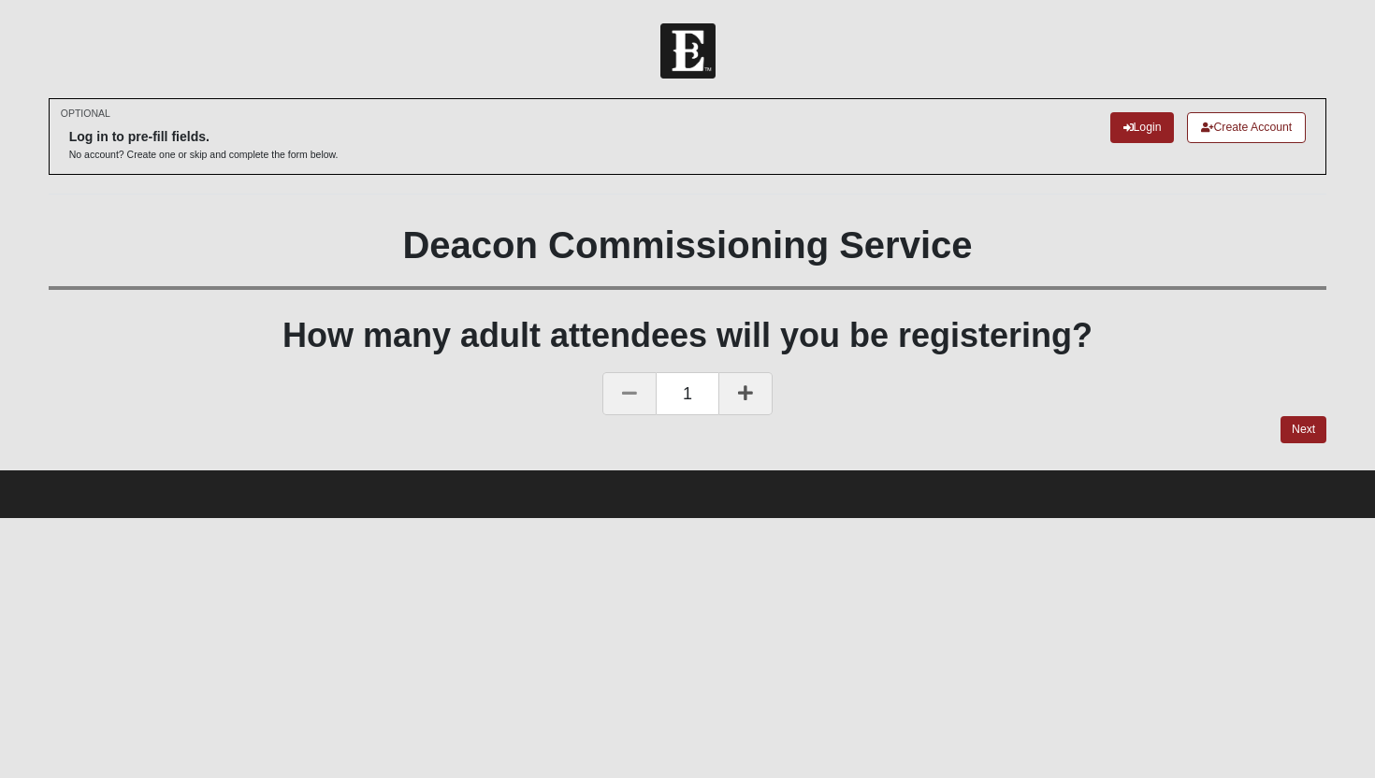 The height and width of the screenshot is (778, 1375). Describe the element at coordinates (1303, 429) in the screenshot. I see `a: Next` at that location.